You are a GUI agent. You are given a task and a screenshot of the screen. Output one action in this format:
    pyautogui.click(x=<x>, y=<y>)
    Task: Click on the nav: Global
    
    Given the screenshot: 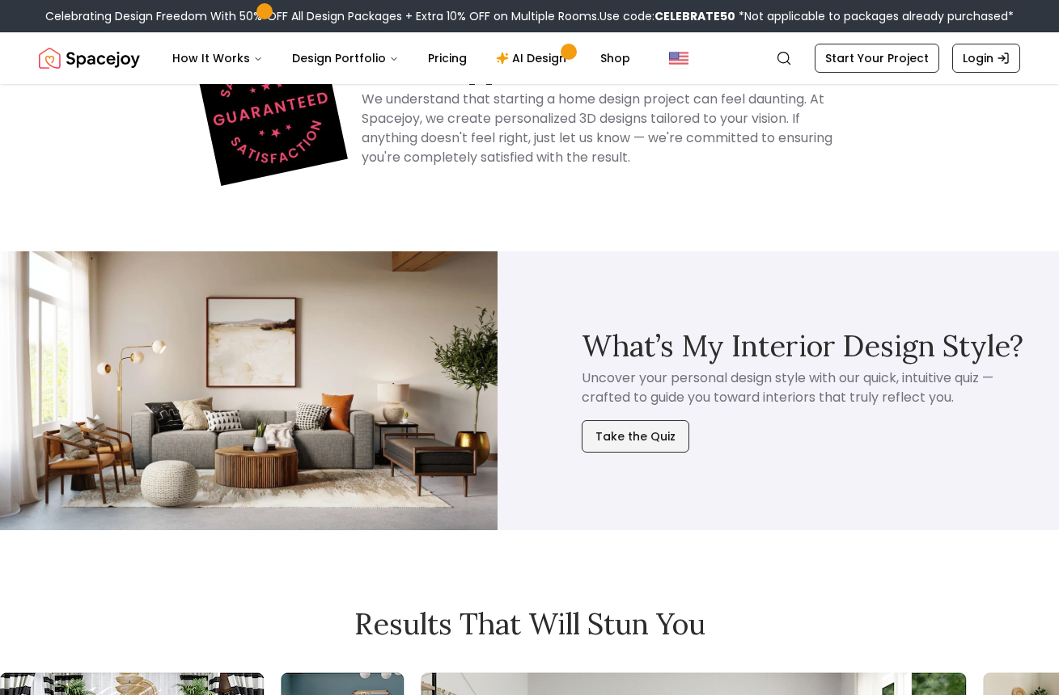 What is the action you would take?
    pyautogui.click(x=529, y=58)
    